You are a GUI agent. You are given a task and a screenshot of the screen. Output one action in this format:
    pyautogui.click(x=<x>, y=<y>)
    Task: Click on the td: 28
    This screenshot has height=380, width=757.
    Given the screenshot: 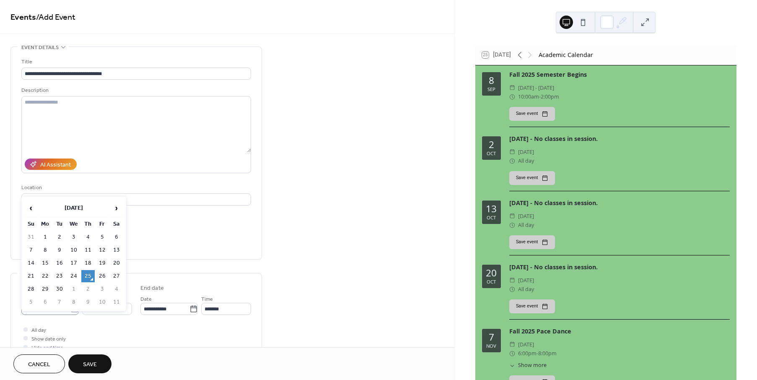 What is the action you would take?
    pyautogui.click(x=31, y=289)
    